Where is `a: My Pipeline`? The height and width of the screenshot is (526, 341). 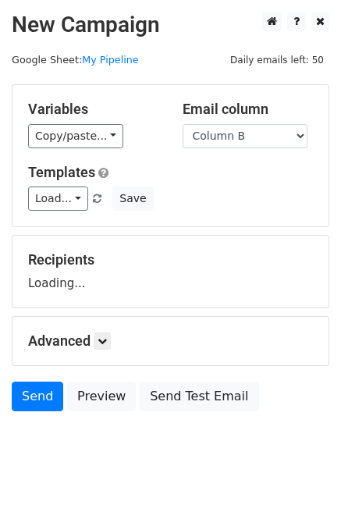
a: My Pipeline is located at coordinates (110, 59).